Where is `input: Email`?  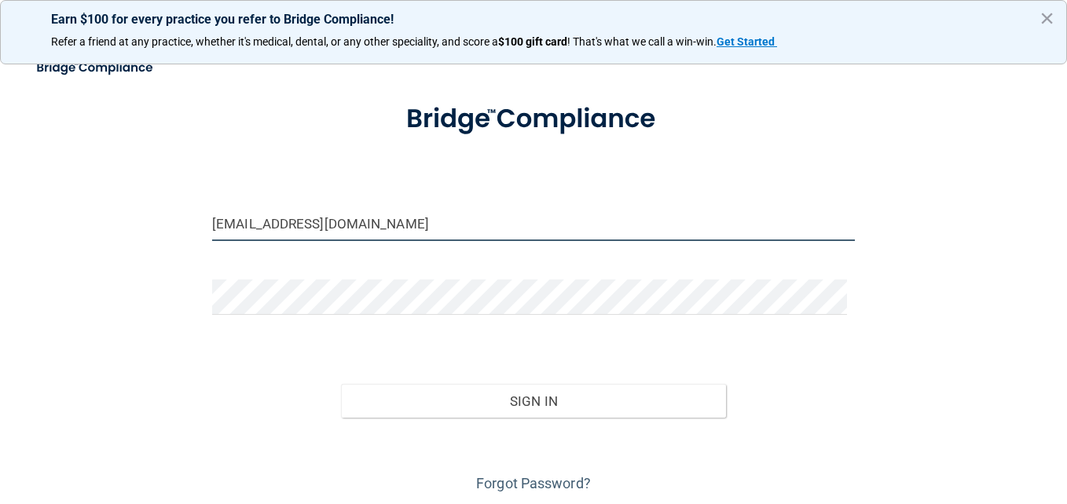 input: Email is located at coordinates (533, 223).